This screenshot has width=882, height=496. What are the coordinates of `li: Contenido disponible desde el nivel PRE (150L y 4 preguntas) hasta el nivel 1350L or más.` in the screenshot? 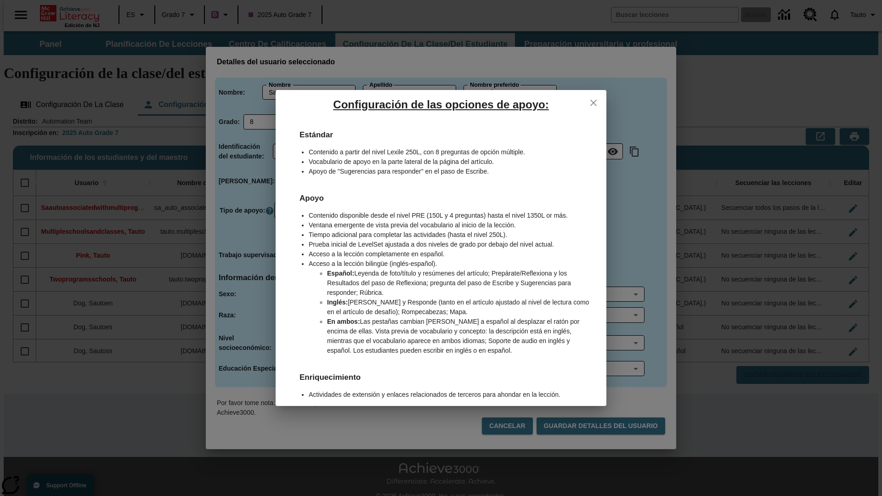 It's located at (450, 215).